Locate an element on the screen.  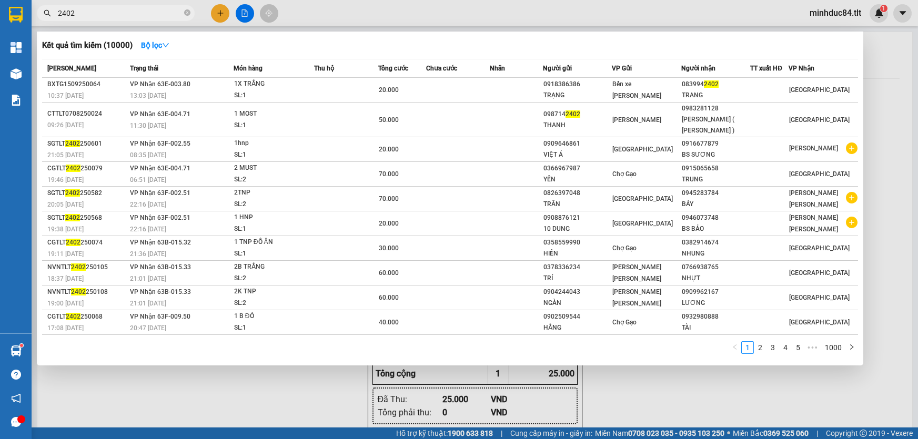
span: Người nhận is located at coordinates (698, 68).